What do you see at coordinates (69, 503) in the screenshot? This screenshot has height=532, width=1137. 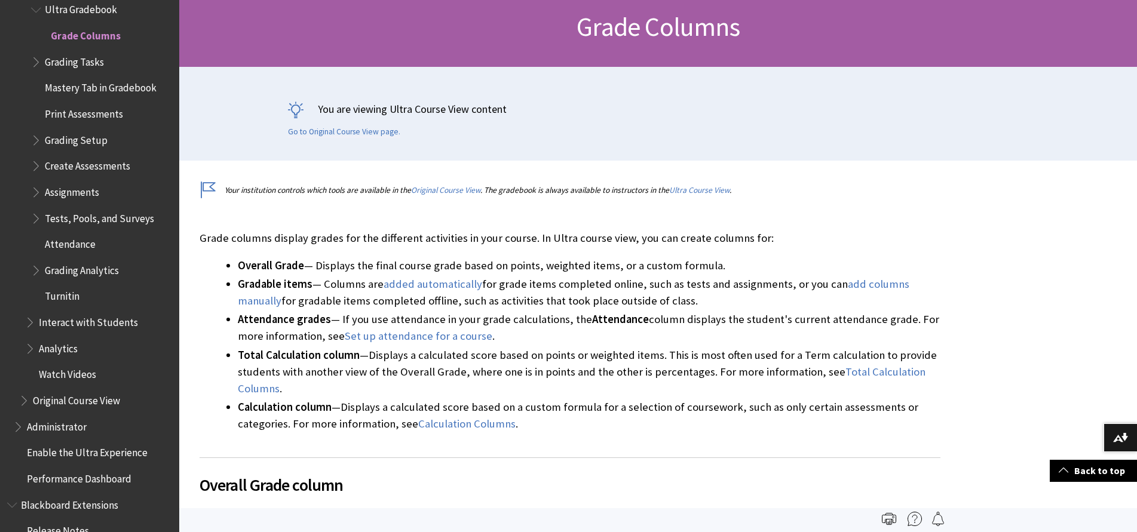 I see `span: Blackboard Extensions` at bounding box center [69, 503].